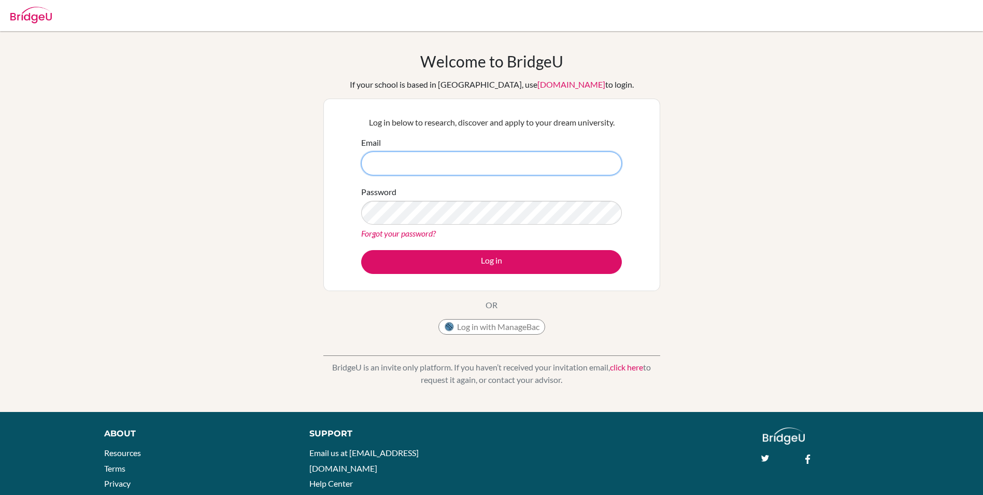  Describe the element at coordinates (195, 433) in the screenshot. I see `div: About` at that location.